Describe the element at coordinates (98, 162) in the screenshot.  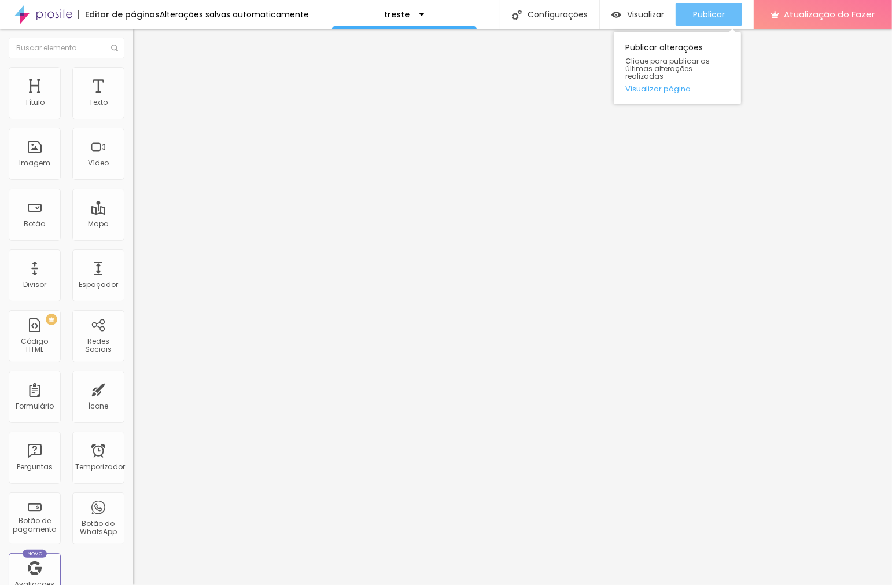
I see `font: Vídeo` at that location.